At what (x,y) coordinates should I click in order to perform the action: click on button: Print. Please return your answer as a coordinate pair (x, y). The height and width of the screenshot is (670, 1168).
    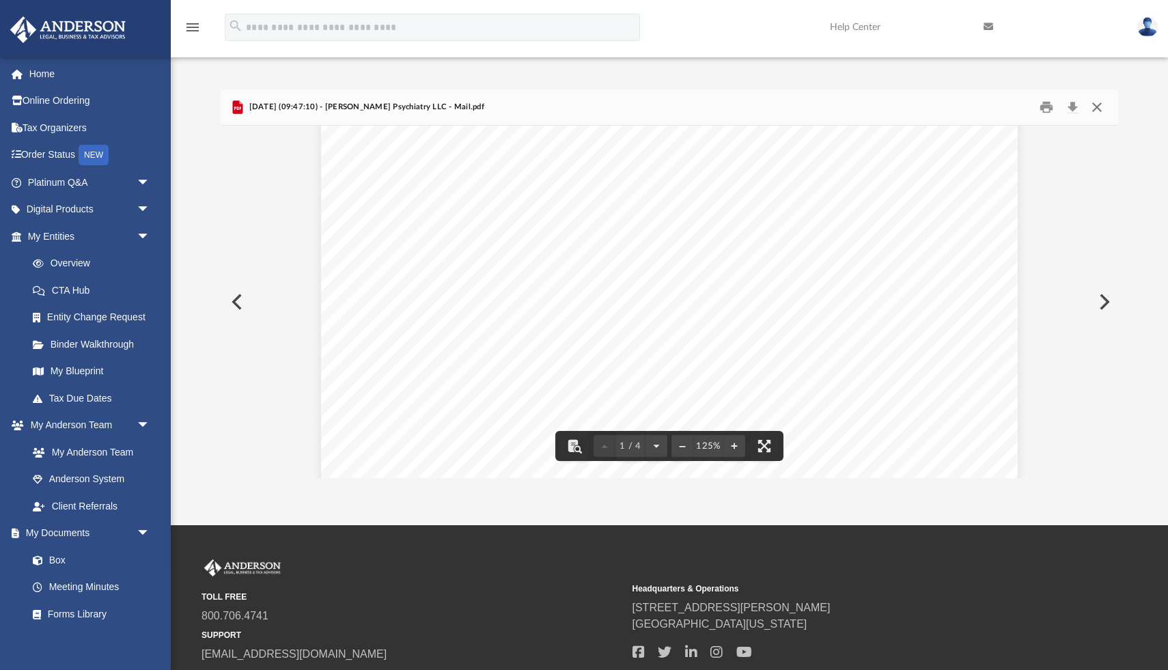
    Looking at the image, I should click on (1047, 107).